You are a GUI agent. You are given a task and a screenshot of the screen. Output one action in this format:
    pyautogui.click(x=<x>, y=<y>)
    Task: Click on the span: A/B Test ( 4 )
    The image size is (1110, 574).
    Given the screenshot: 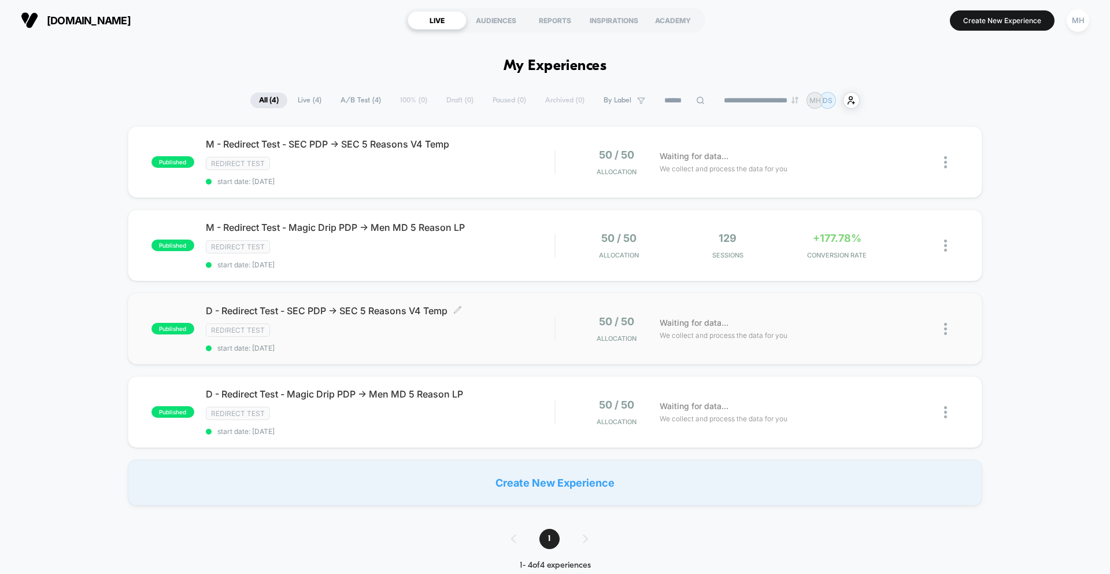 What is the action you would take?
    pyautogui.click(x=361, y=100)
    